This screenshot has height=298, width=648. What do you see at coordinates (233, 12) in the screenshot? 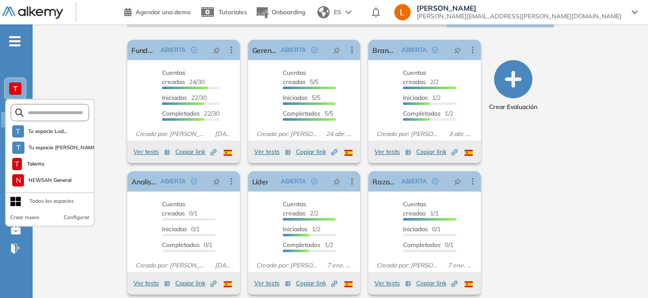
I see `span: Tutoriales` at bounding box center [233, 12].